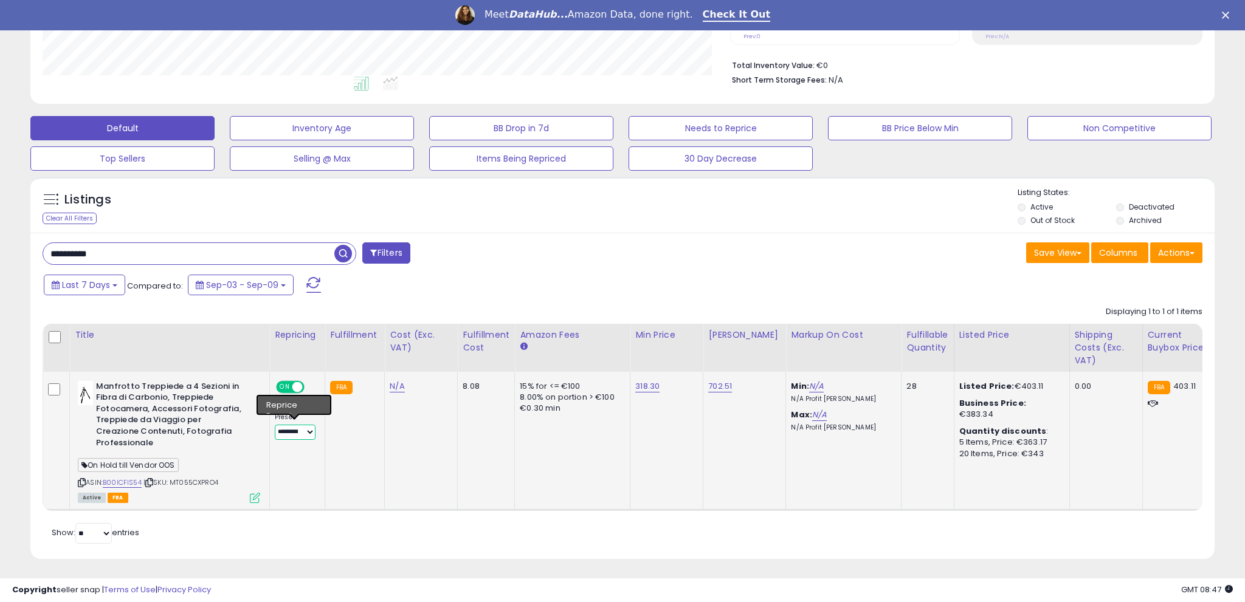  I want to click on button: BB Price Below Min, so click(920, 128).